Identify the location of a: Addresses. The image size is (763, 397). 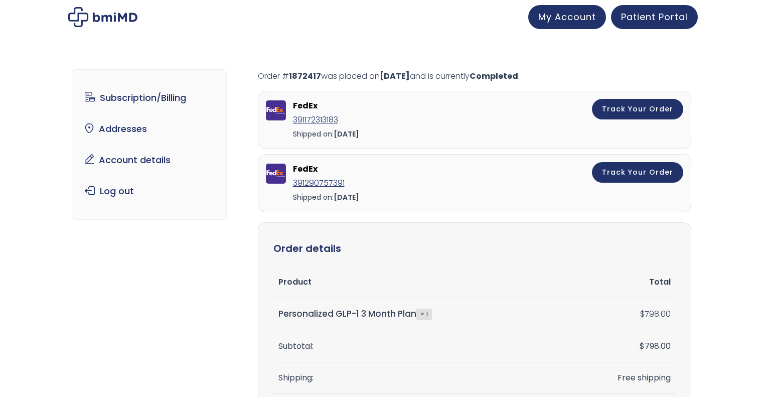
(149, 129).